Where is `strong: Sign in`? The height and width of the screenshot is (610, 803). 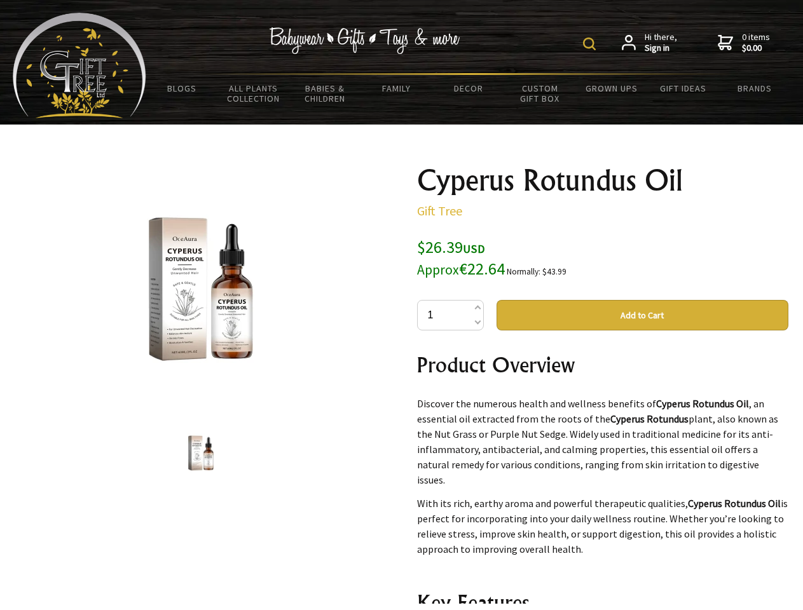 strong: Sign in is located at coordinates (660, 48).